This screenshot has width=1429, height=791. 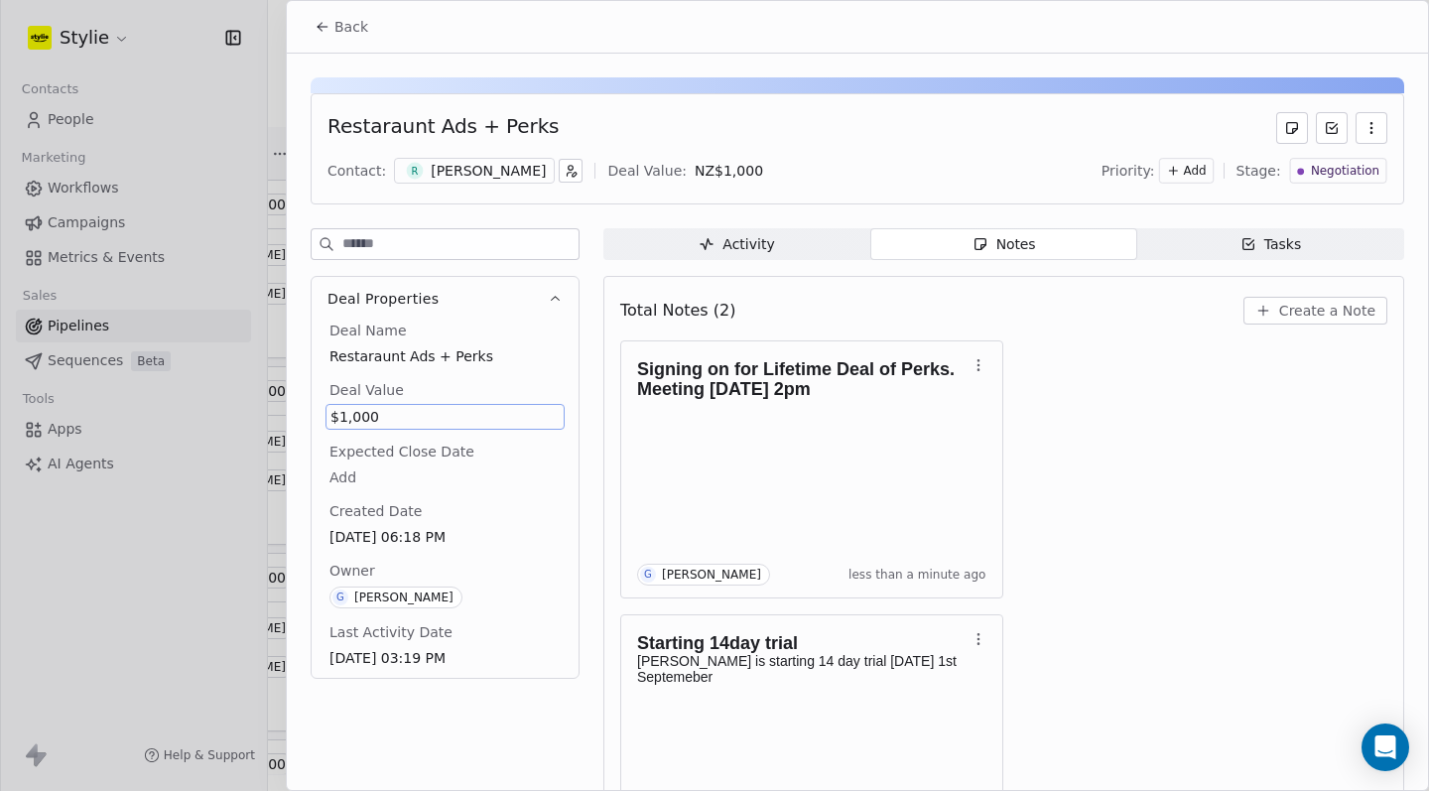 I want to click on span: Stage:, so click(x=1258, y=171).